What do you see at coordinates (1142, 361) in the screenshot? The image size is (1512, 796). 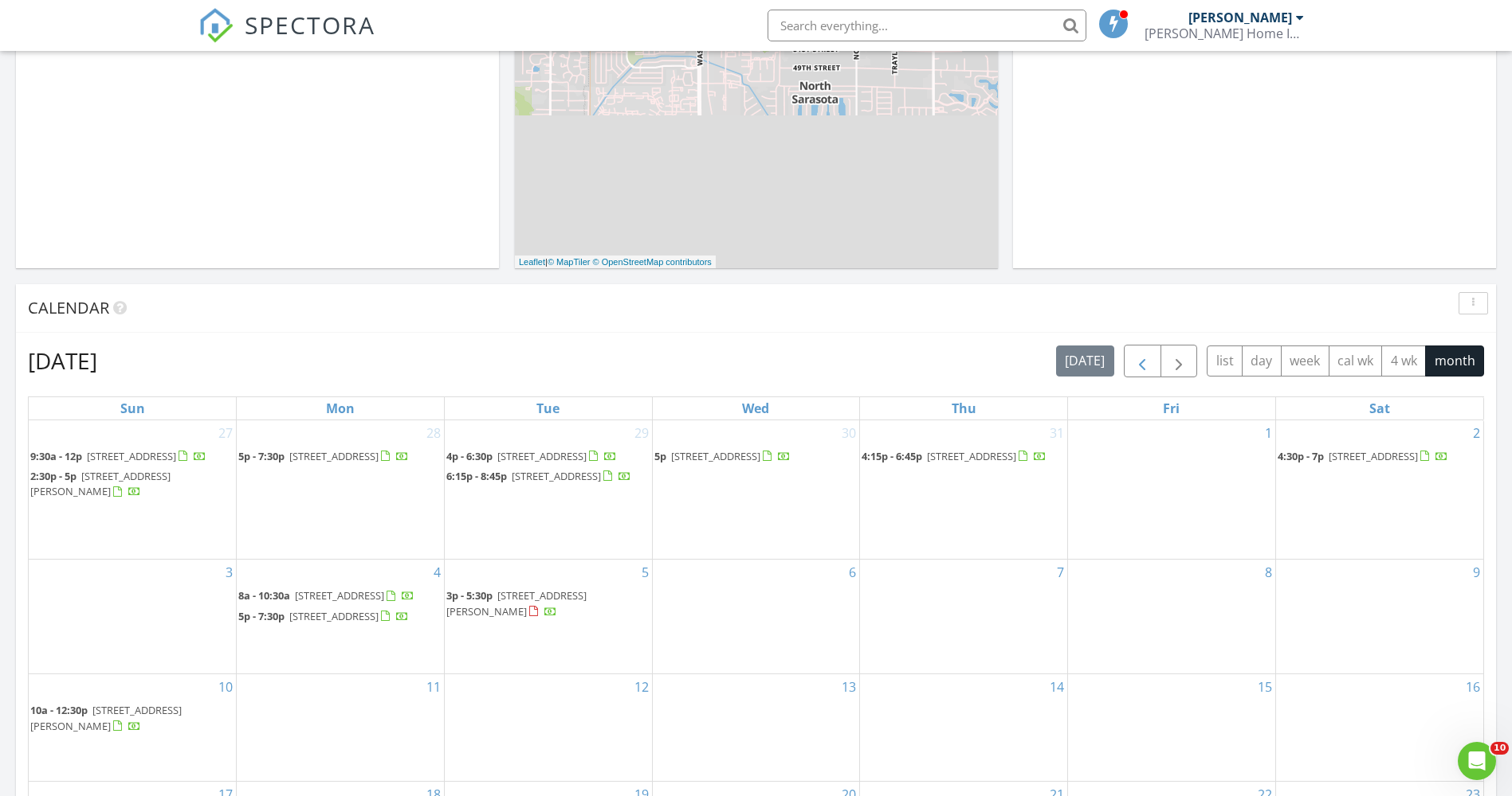 I see `button: Previous month` at bounding box center [1142, 361].